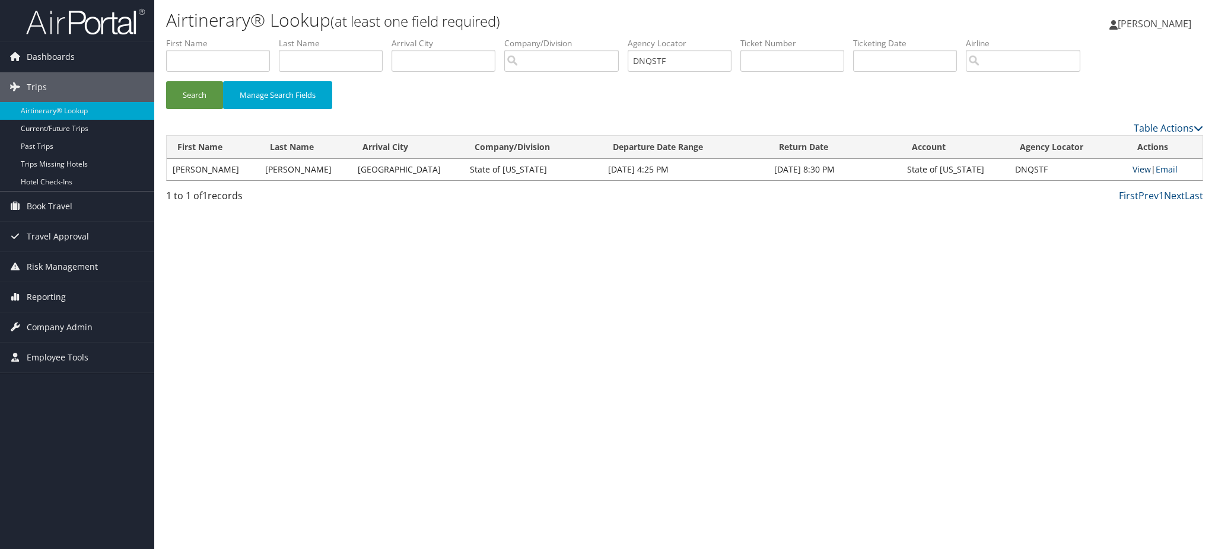 The width and height of the screenshot is (1215, 549). I want to click on span: Employee Tools, so click(58, 358).